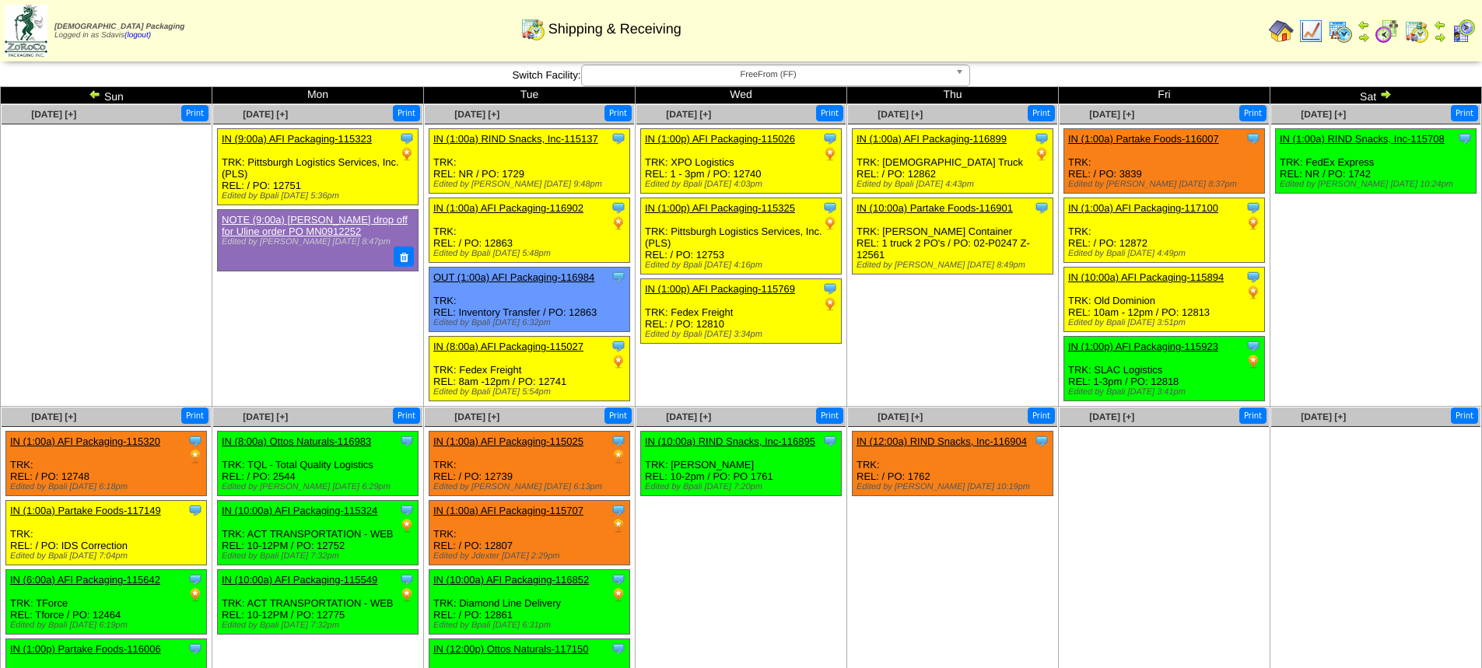  What do you see at coordinates (720, 208) in the screenshot?
I see `a: IN (1:00p) AFI Packaging-115325` at bounding box center [720, 208].